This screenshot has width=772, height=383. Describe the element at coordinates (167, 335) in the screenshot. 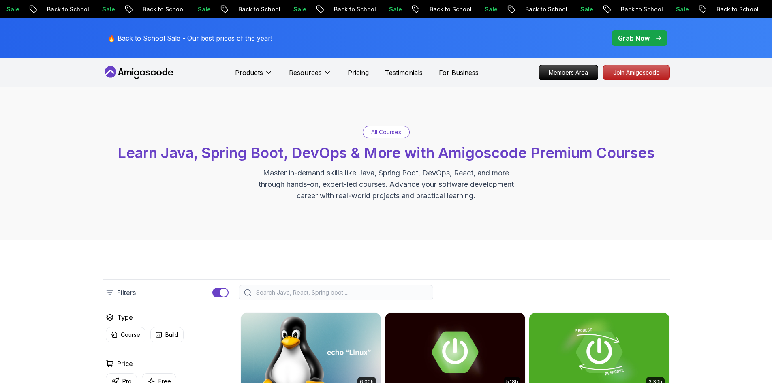

I see `button: Build` at that location.